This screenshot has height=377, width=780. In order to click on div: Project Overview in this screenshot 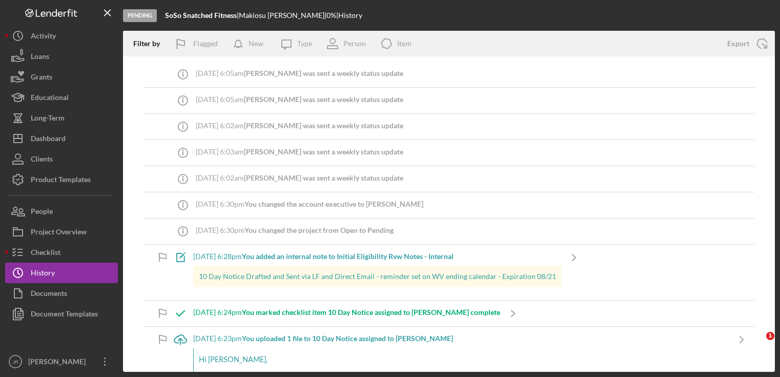, I will do `click(58, 233)`.